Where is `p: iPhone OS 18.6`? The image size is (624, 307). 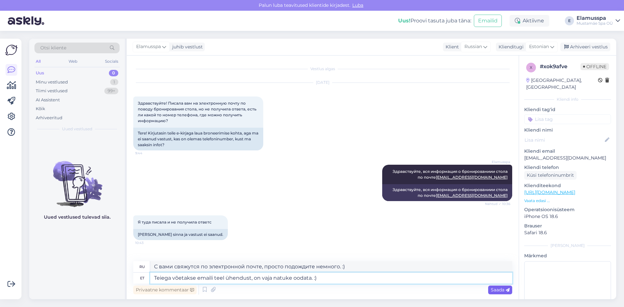 p: iPhone OS 18.6 is located at coordinates (568, 217).